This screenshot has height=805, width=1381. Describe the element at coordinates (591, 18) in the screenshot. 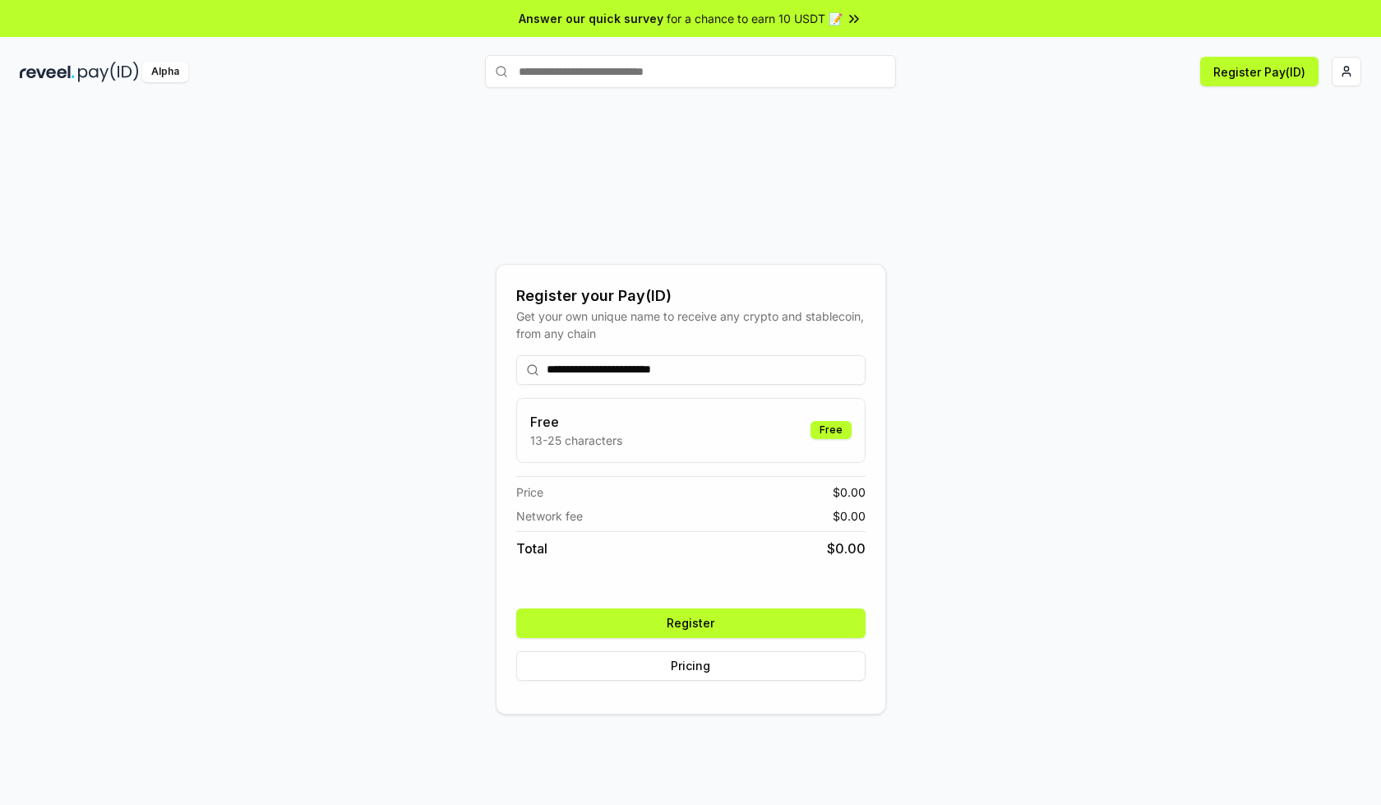

I see `span: Answer our quick survey` at that location.